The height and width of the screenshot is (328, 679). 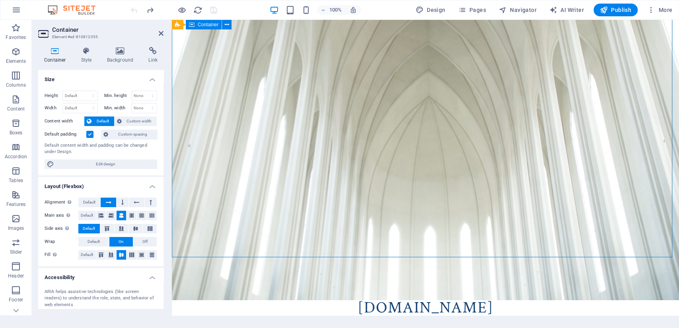 What do you see at coordinates (198, 10) in the screenshot?
I see `i: Reload page` at bounding box center [198, 10].